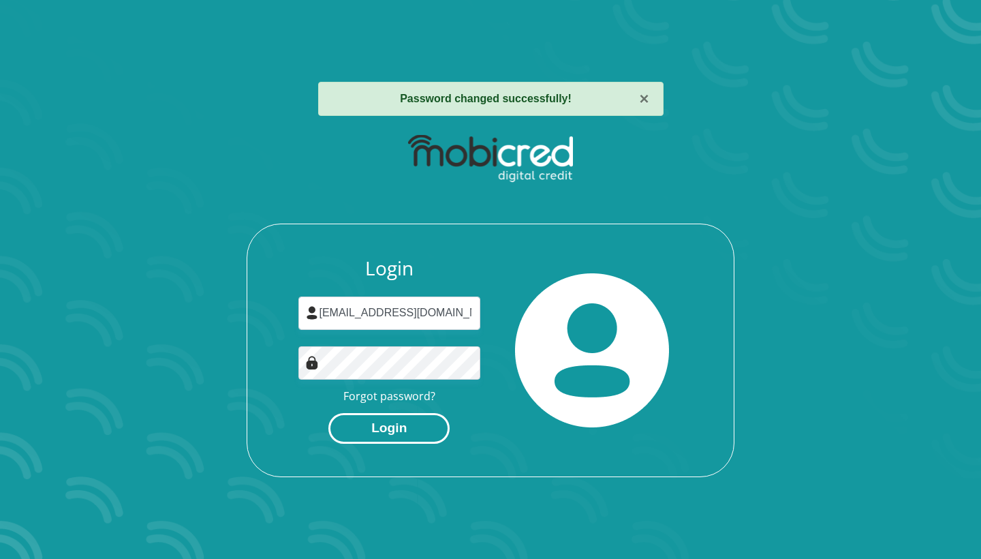 The image size is (981, 559). I want to click on img: Image, so click(312, 362).